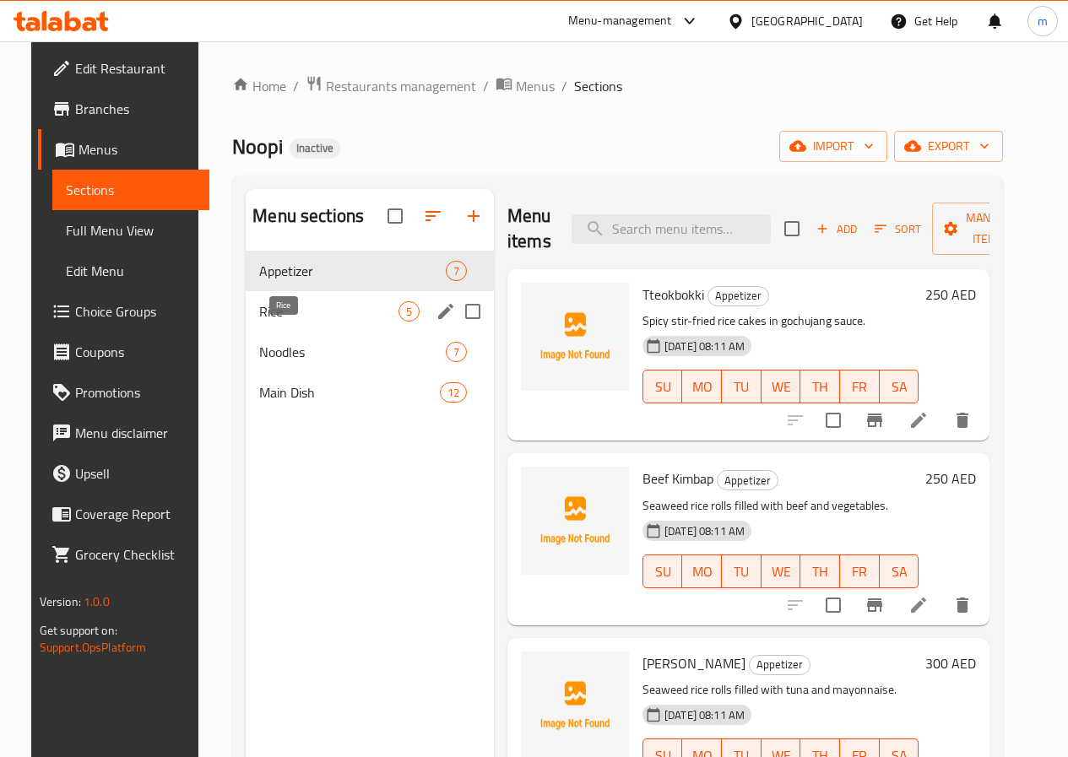 This screenshot has height=757, width=1068. I want to click on a: Edit menu item, so click(919, 420).